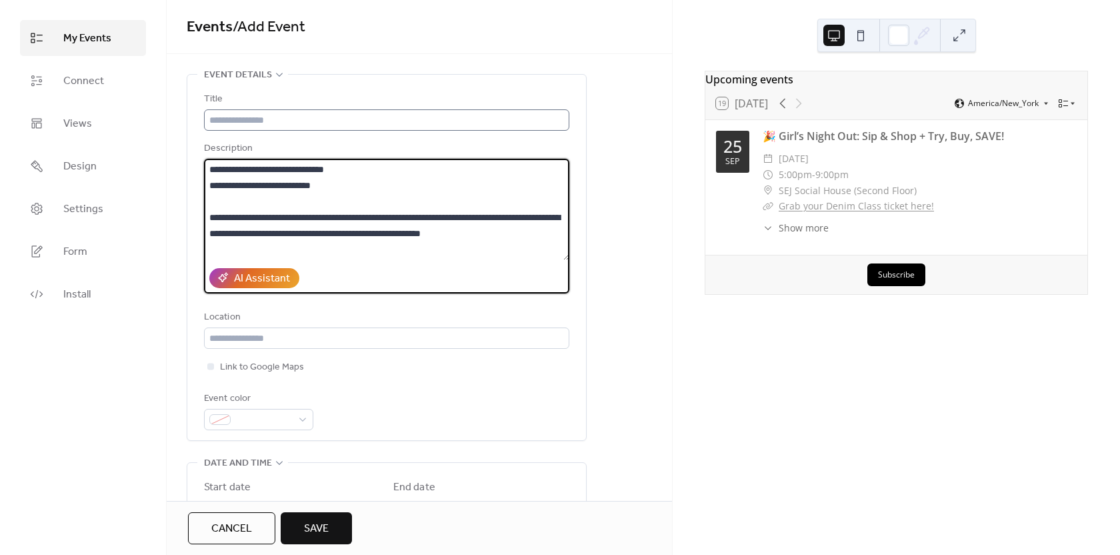  Describe the element at coordinates (83, 209) in the screenshot. I see `a: Settings` at that location.